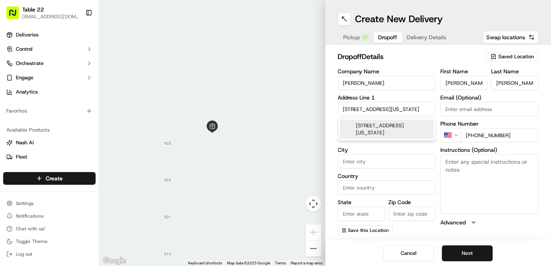 This screenshot has width=551, height=266. What do you see at coordinates (54, 179) in the screenshot?
I see `span: Create` at bounding box center [54, 179].